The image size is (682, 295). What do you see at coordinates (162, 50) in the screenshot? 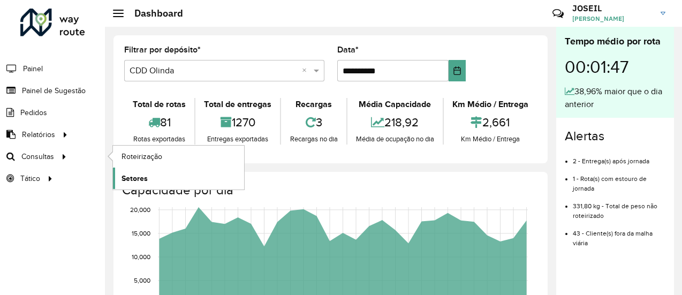
I see `label: Filtrar por depósito` at bounding box center [162, 50].